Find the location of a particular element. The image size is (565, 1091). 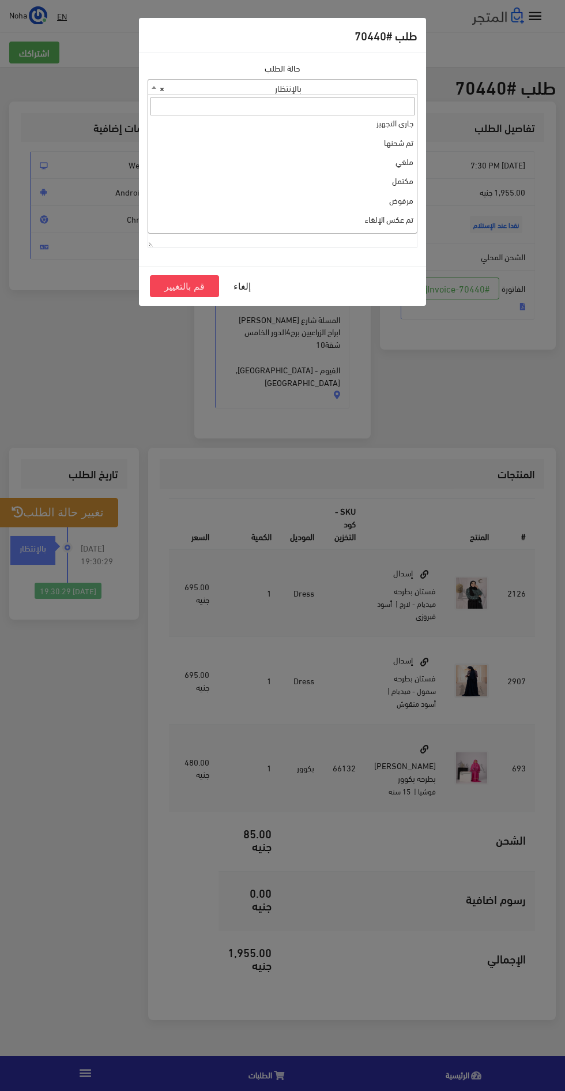

li: مرفوض is located at coordinates (283, 200).